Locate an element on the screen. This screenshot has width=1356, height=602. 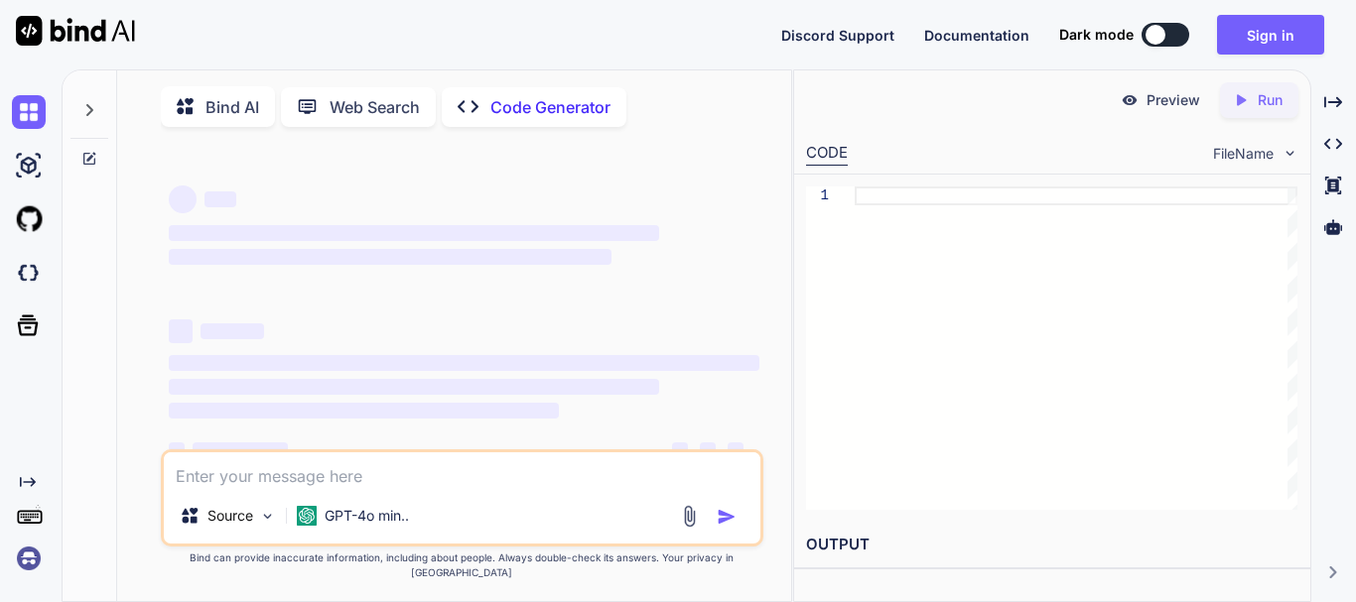
div: CODE is located at coordinates (827, 154).